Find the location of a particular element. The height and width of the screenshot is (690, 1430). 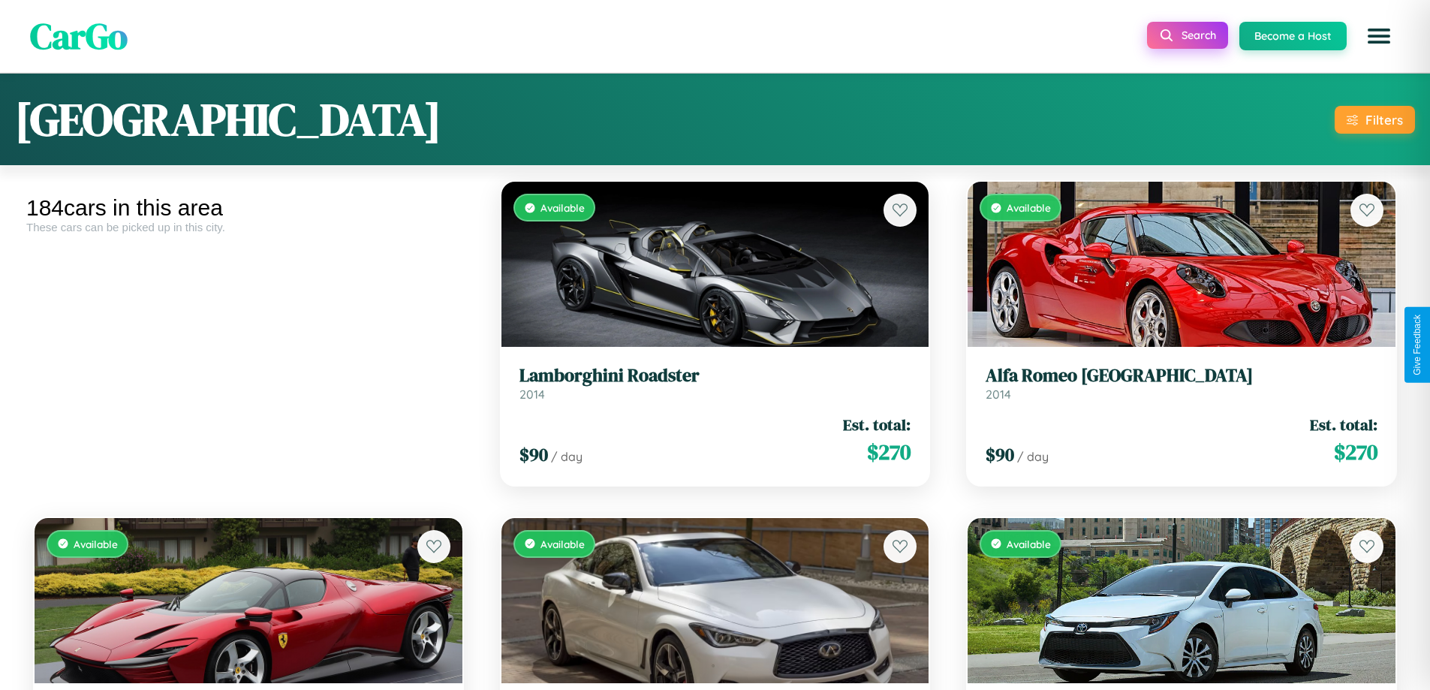

span: Search is located at coordinates (1199, 35).